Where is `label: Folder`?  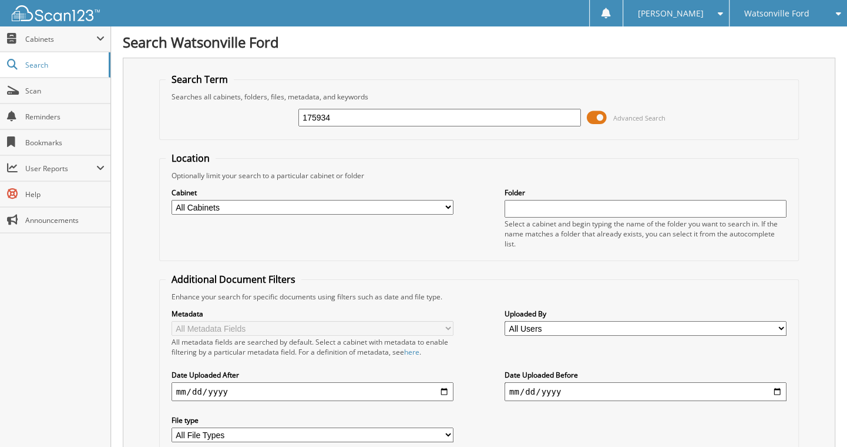 label: Folder is located at coordinates (646, 192).